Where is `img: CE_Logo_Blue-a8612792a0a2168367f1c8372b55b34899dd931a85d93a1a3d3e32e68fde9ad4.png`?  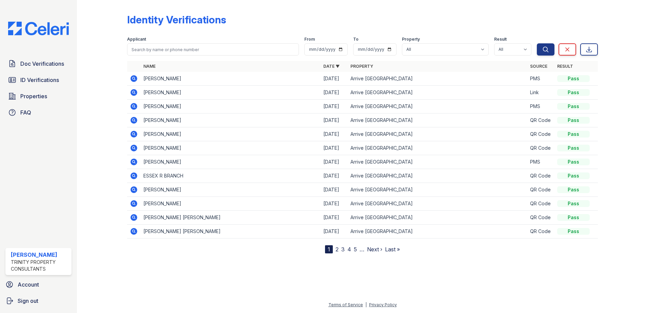 img: CE_Logo_Blue-a8612792a0a2168367f1c8372b55b34899dd931a85d93a1a3d3e32e68fde9ad4.png is located at coordinates (38, 28).